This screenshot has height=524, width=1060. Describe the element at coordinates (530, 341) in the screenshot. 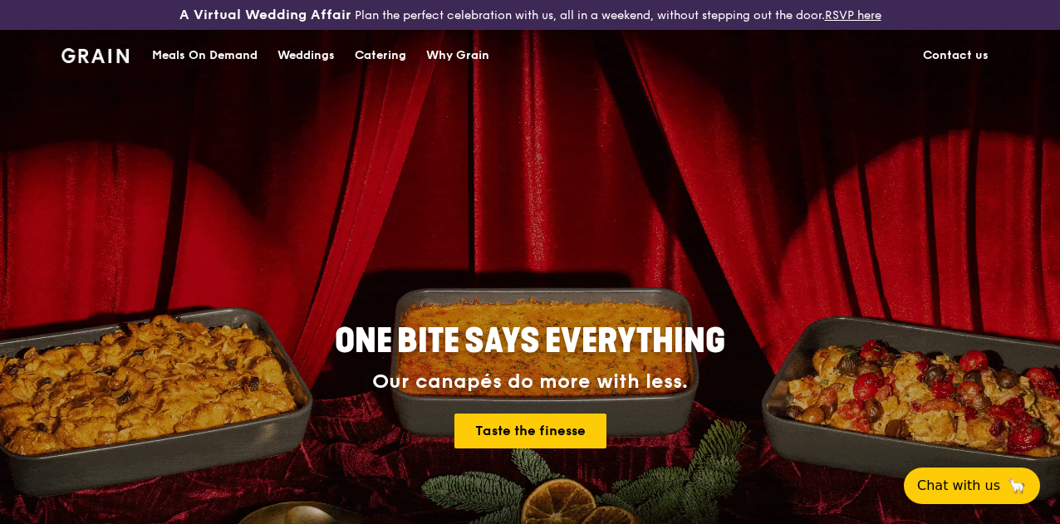

I see `span: ONE BITE SAYS EVERYTHING` at that location.